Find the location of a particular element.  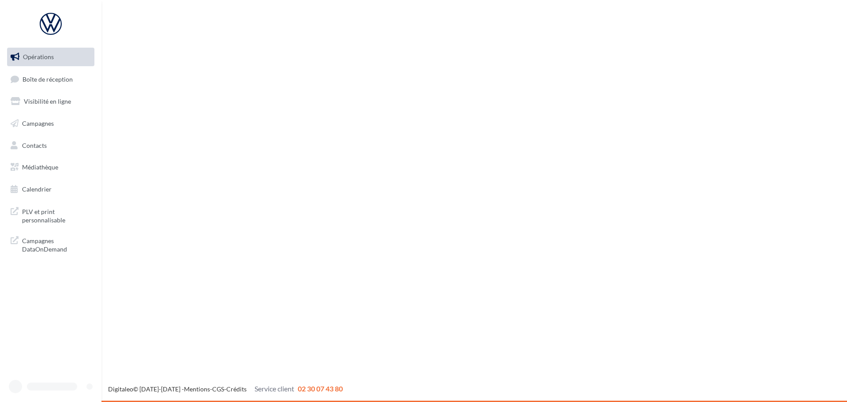

span: Opérations is located at coordinates (38, 56).